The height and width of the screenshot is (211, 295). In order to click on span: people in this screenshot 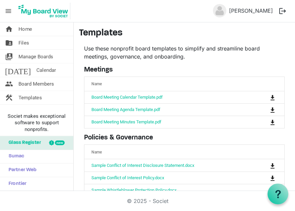, I will do `click(9, 84)`.